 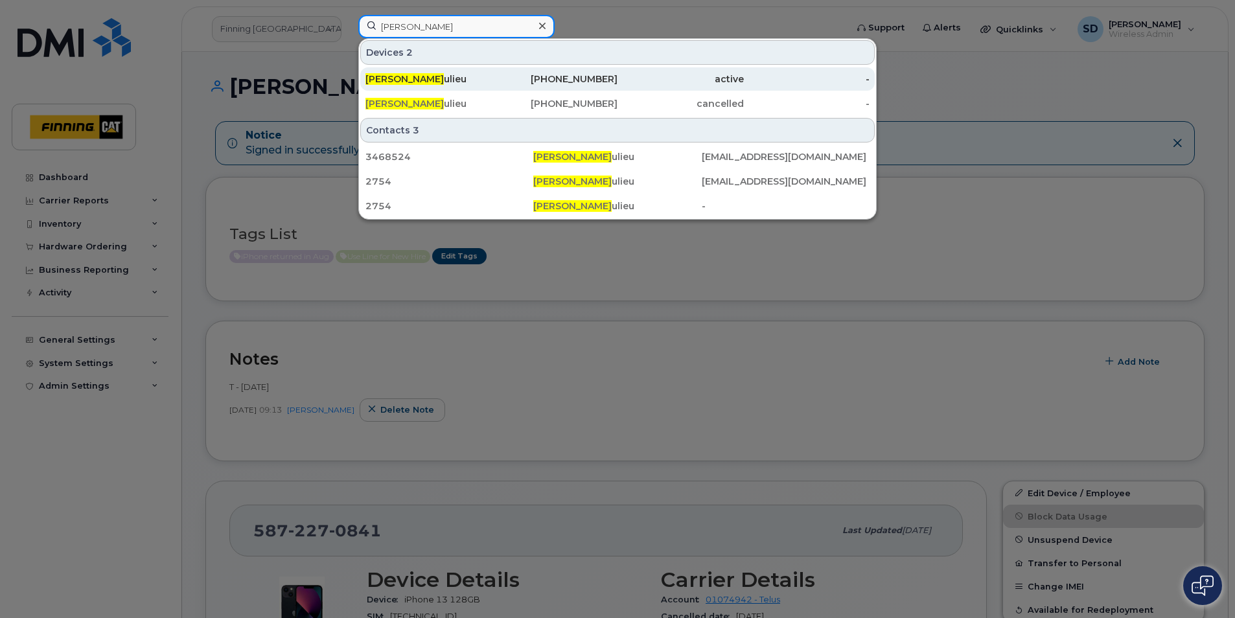 What do you see at coordinates (680, 79) in the screenshot?
I see `div: active` at bounding box center [680, 79].